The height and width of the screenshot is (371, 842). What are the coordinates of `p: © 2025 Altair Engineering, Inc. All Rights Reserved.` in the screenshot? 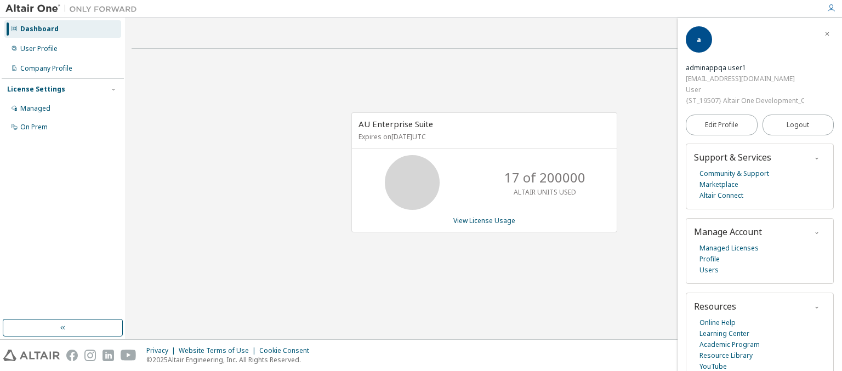 It's located at (231, 360).